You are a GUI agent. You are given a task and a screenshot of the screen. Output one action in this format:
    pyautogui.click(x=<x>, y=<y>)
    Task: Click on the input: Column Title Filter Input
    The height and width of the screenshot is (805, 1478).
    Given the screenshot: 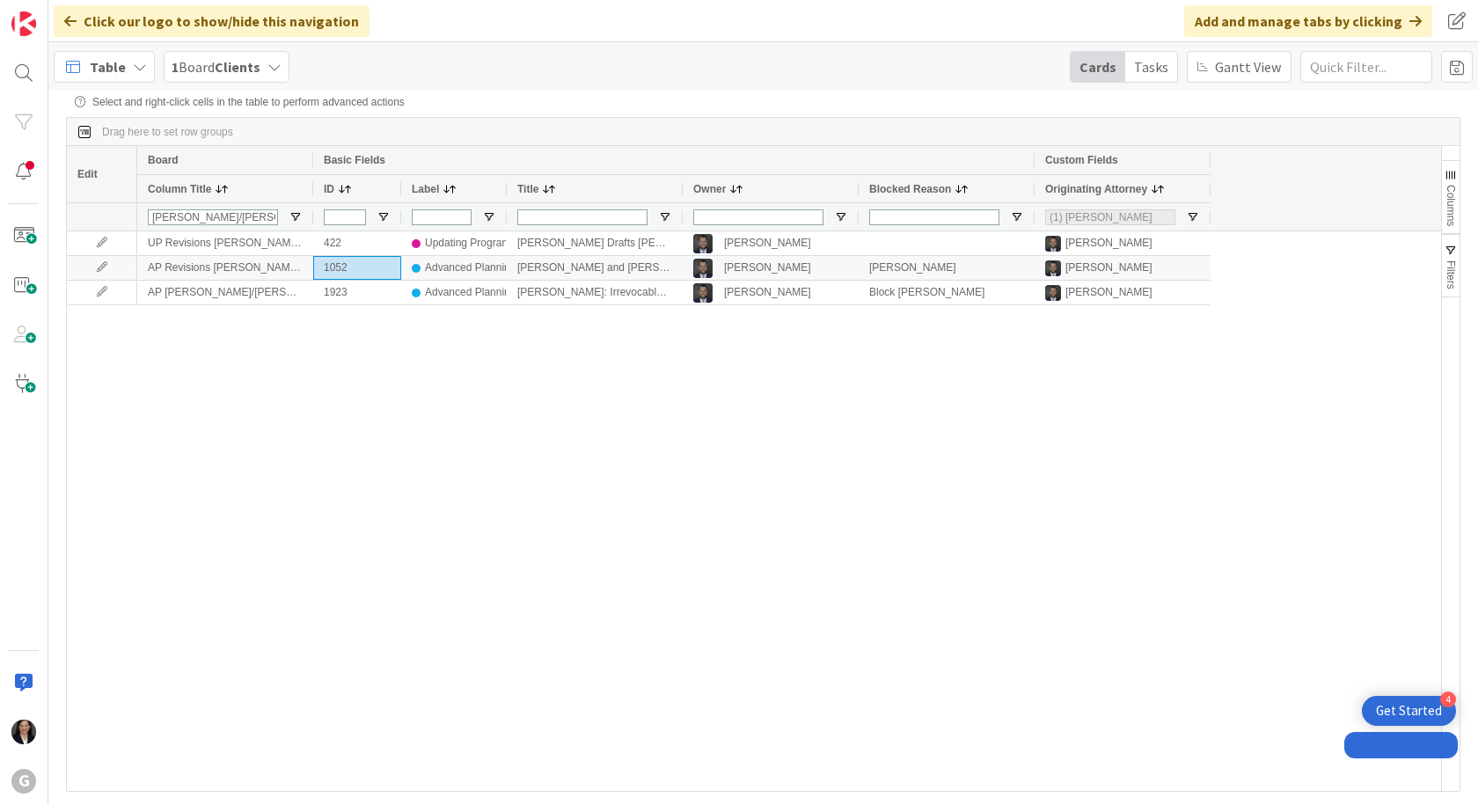 What is the action you would take?
    pyautogui.click(x=213, y=217)
    